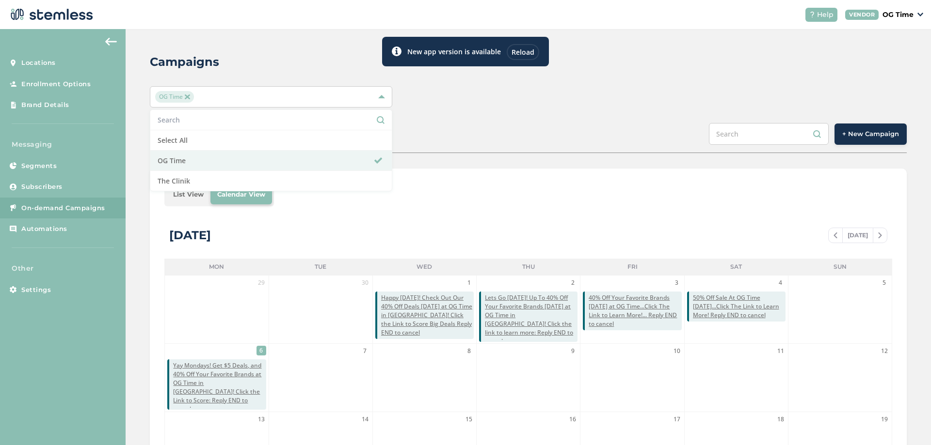 The image size is (931, 445). I want to click on li: Thu, so click(528, 267).